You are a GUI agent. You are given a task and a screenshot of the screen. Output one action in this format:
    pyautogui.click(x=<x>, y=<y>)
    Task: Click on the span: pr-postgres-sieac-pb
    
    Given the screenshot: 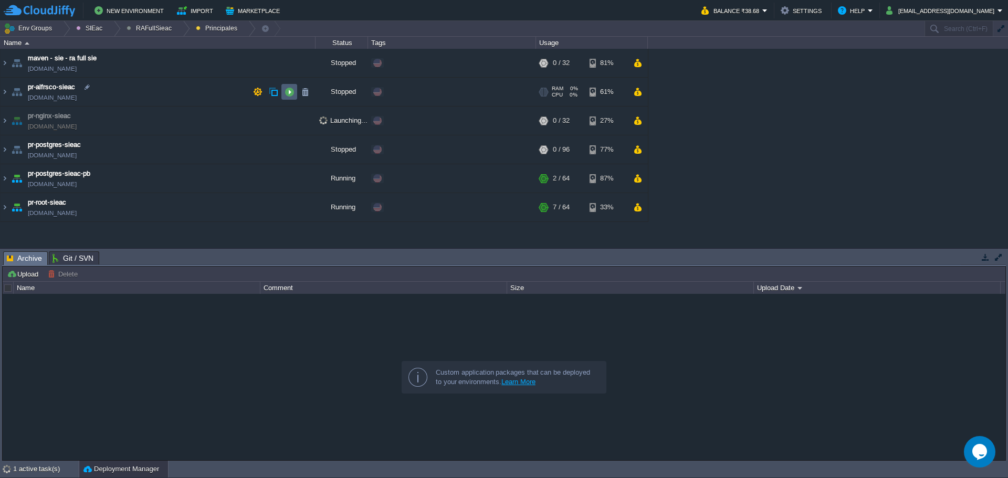 What is the action you would take?
    pyautogui.click(x=59, y=174)
    